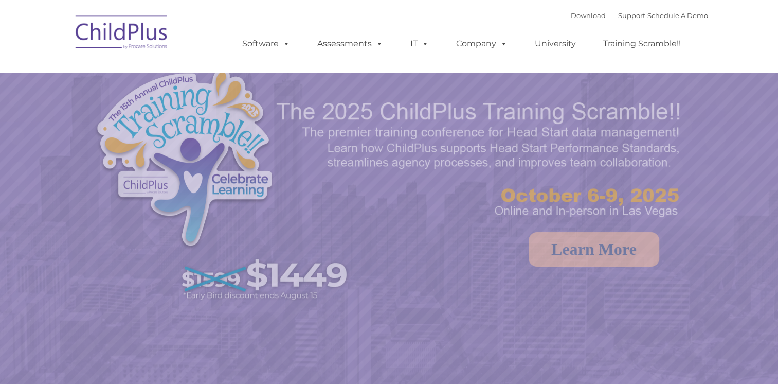 This screenshot has width=778, height=384. What do you see at coordinates (588, 15) in the screenshot?
I see `a: Download` at bounding box center [588, 15].